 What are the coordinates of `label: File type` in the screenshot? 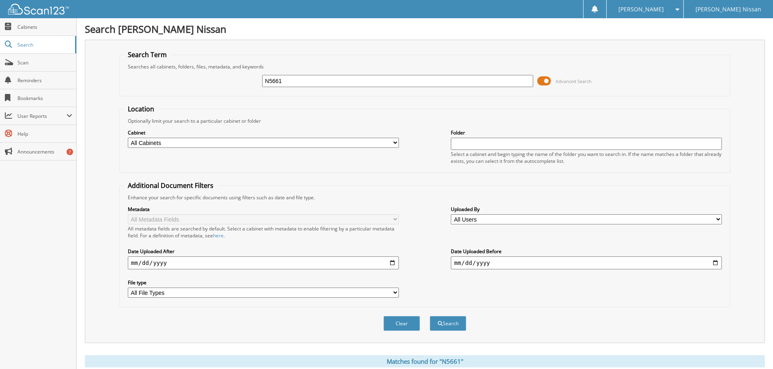 It's located at (263, 283).